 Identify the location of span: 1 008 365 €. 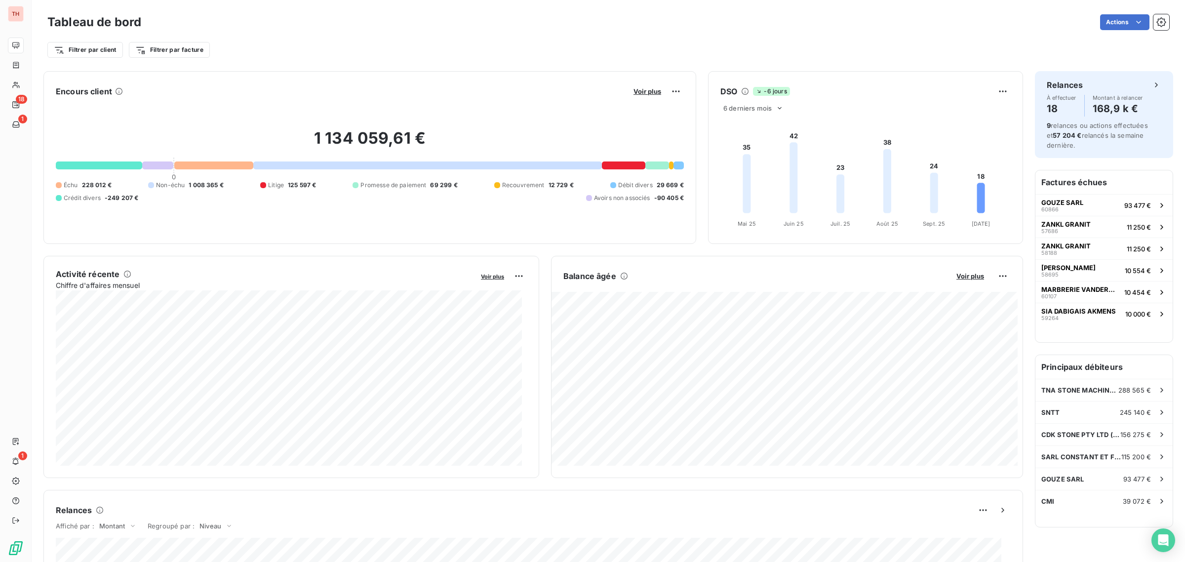
(206, 185).